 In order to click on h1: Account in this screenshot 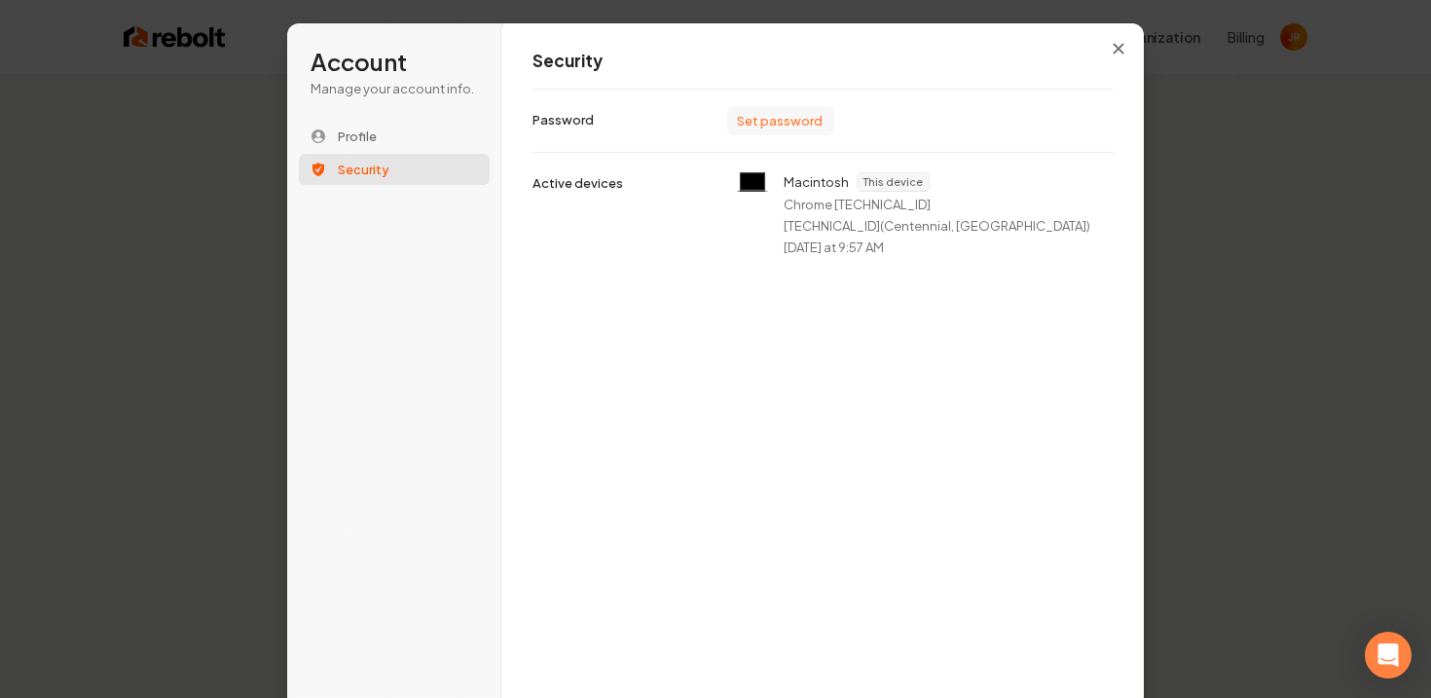, I will do `click(394, 62)`.